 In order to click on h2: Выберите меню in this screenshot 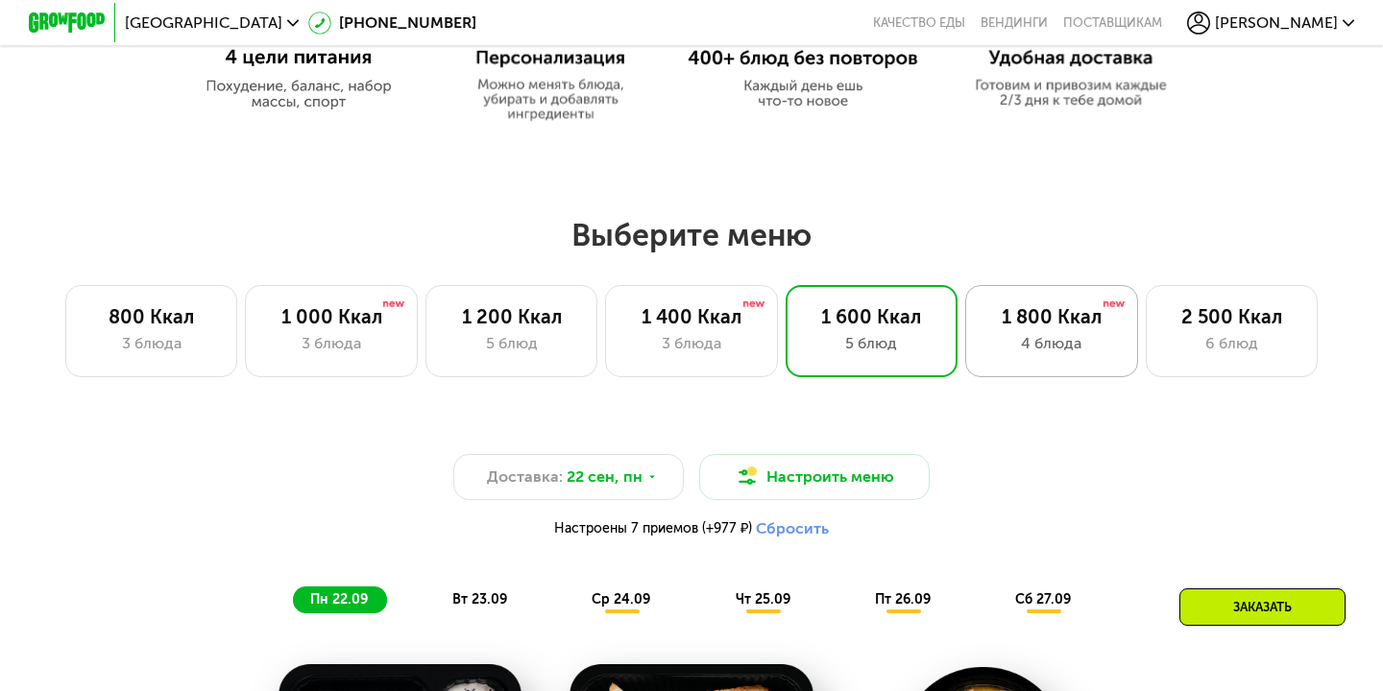, I will do `click(691, 235)`.